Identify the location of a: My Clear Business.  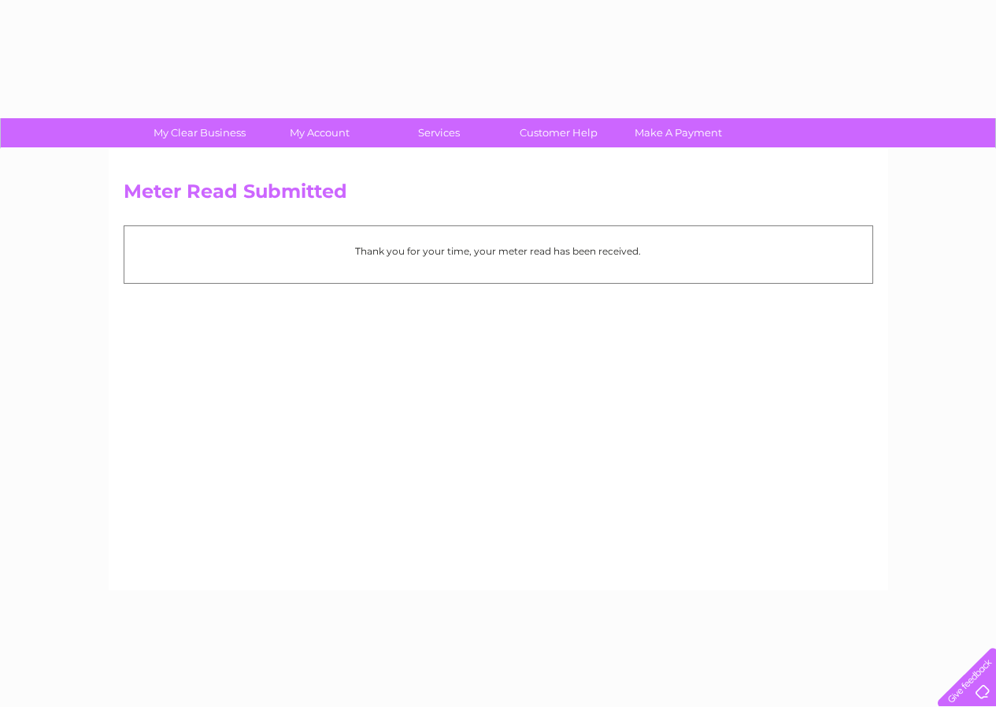
(199, 132).